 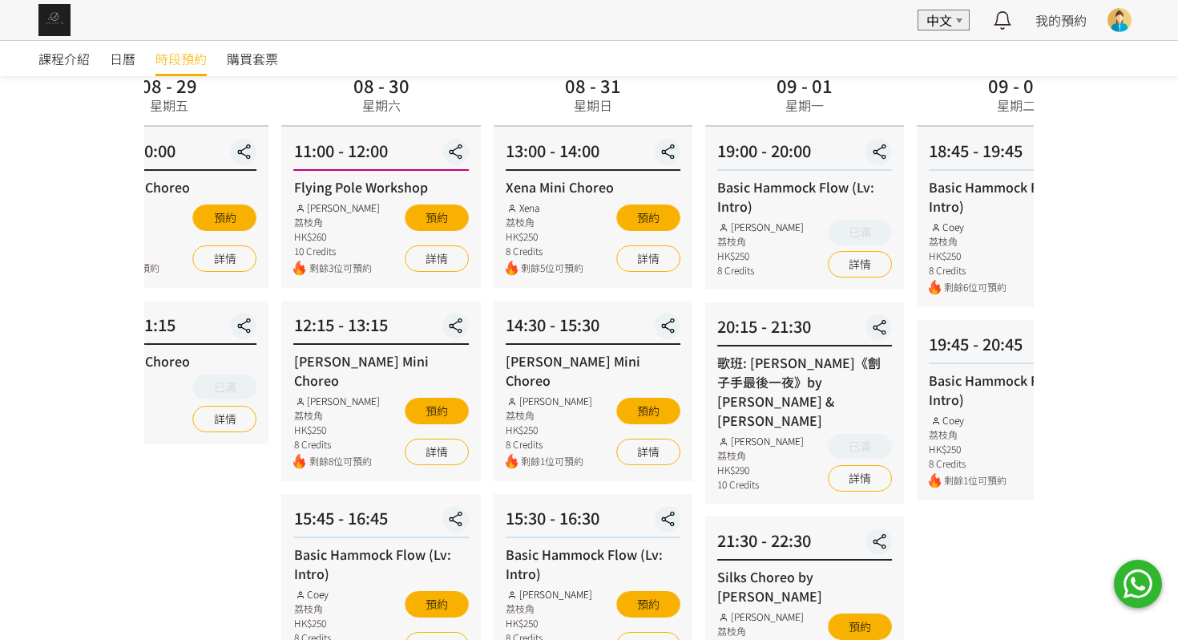 I want to click on div: 09 - 01, so click(x=805, y=85).